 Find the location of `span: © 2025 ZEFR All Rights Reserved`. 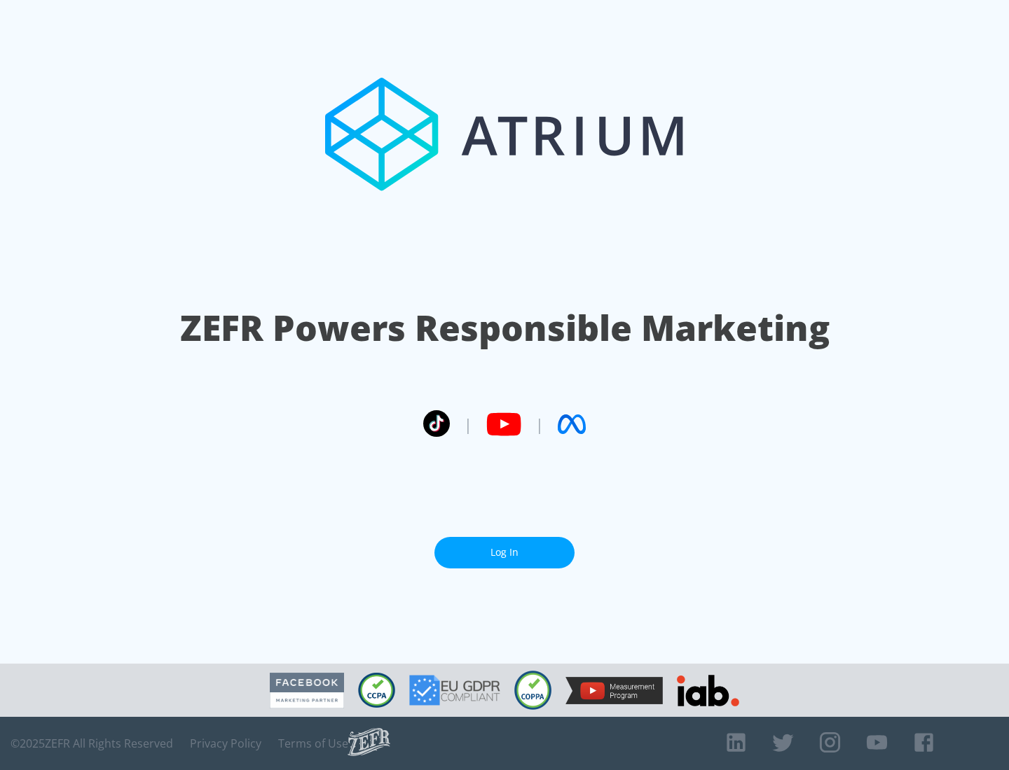

span: © 2025 ZEFR All Rights Reserved is located at coordinates (92, 744).